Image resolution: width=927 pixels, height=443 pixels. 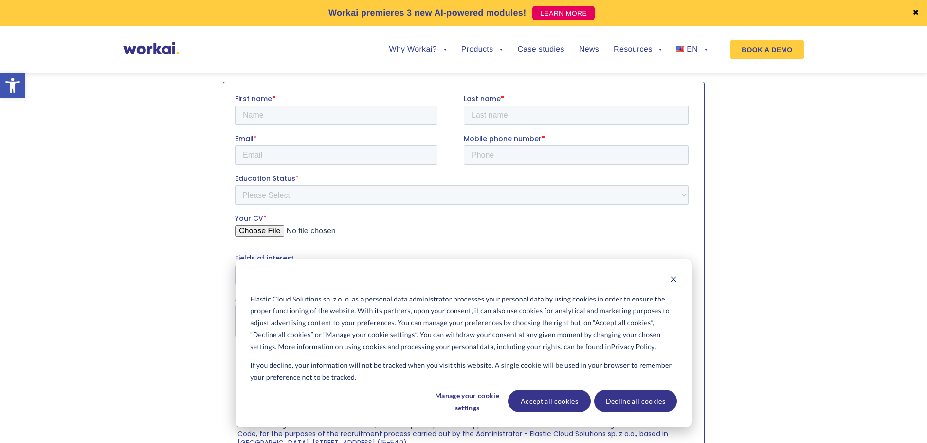 I want to click on button: Decline all cookies, so click(x=636, y=402).